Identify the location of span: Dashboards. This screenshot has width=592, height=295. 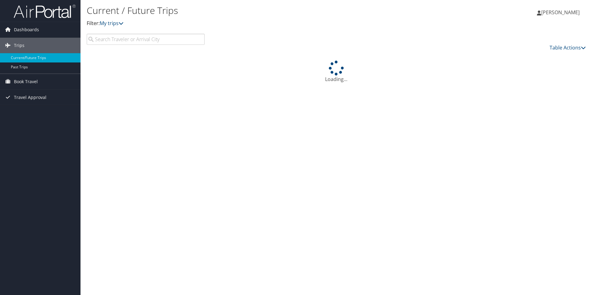
(26, 30).